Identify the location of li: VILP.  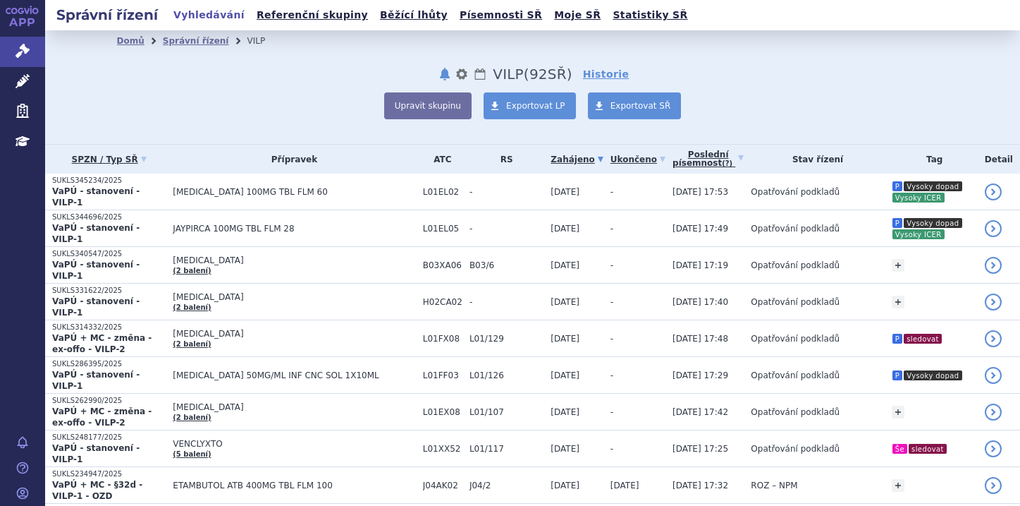
(265, 41).